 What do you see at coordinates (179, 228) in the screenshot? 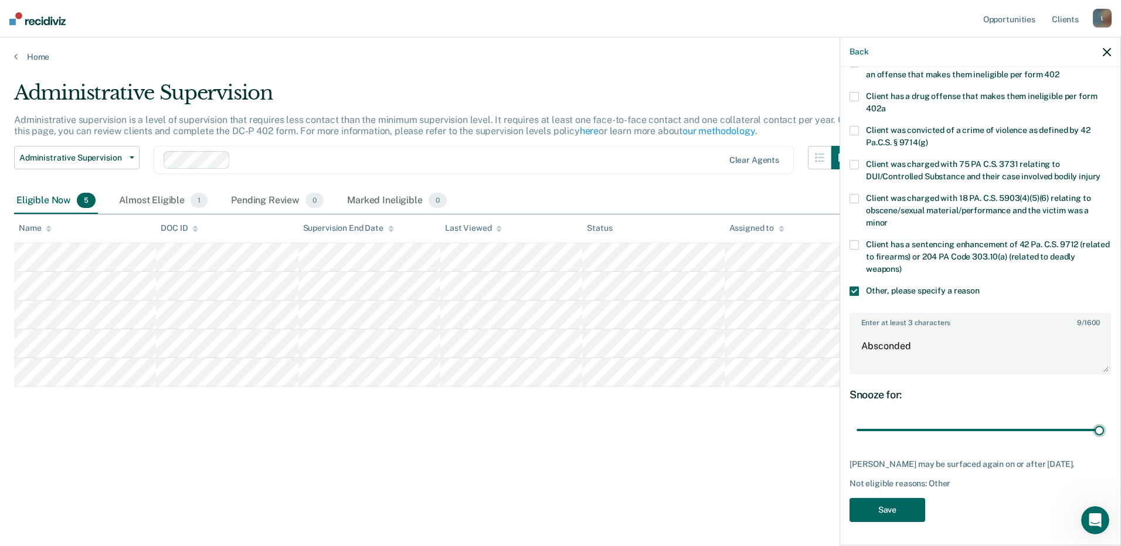
I see `div: DOC ID` at bounding box center [179, 228].